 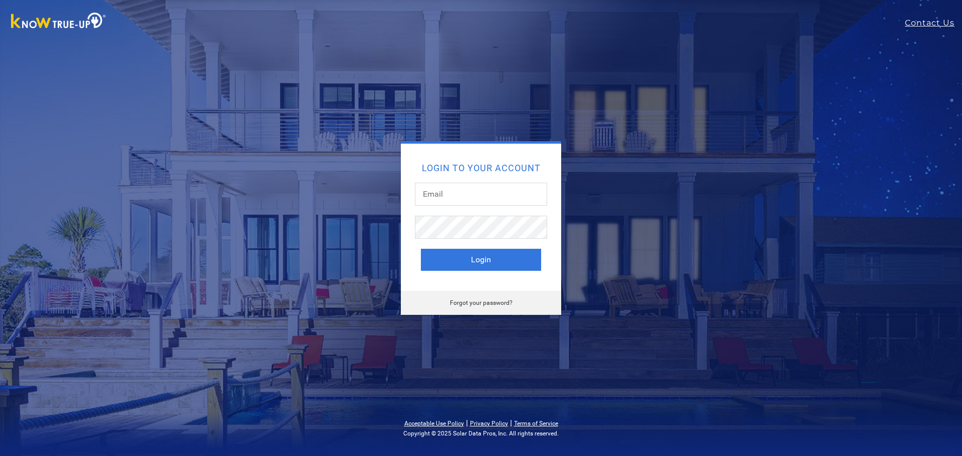 What do you see at coordinates (489, 424) in the screenshot?
I see `a: Privacy Policy` at bounding box center [489, 424].